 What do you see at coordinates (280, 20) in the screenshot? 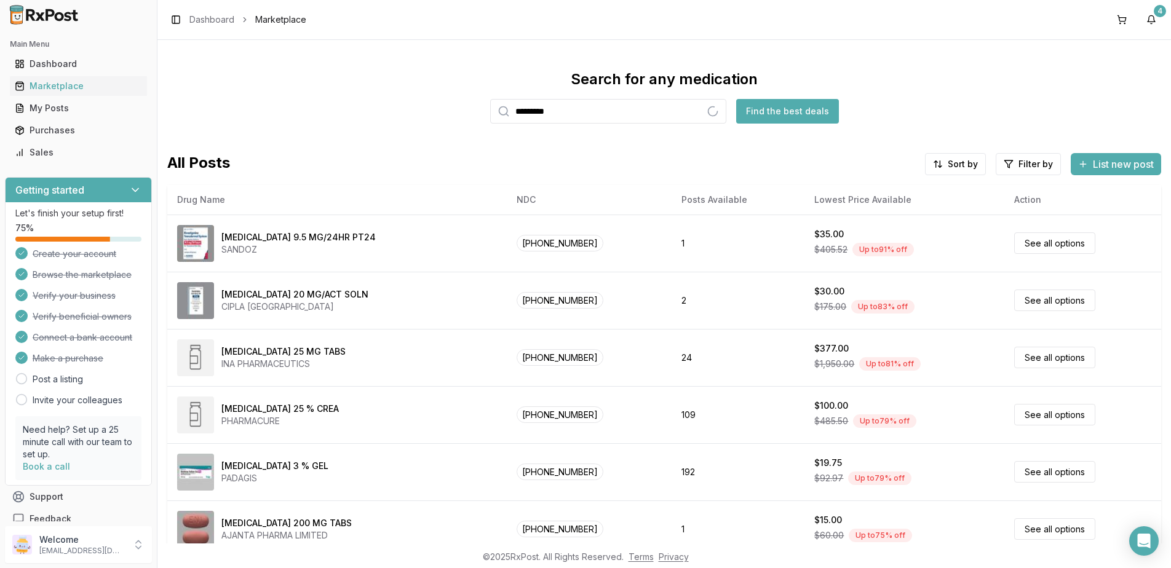
I see `span: Marketplace` at bounding box center [280, 20].